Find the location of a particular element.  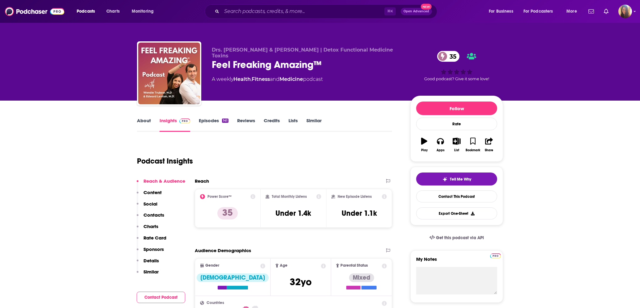

p: Social is located at coordinates (150, 204).